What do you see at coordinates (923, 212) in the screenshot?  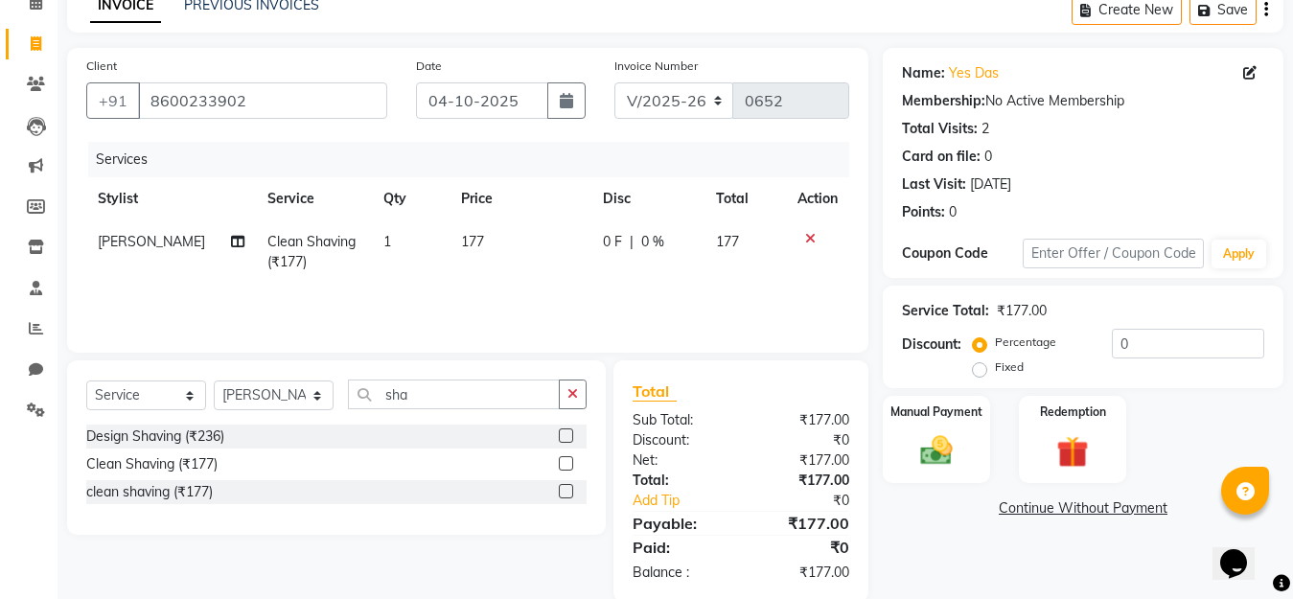 I see `div: Points:` at bounding box center [923, 212].